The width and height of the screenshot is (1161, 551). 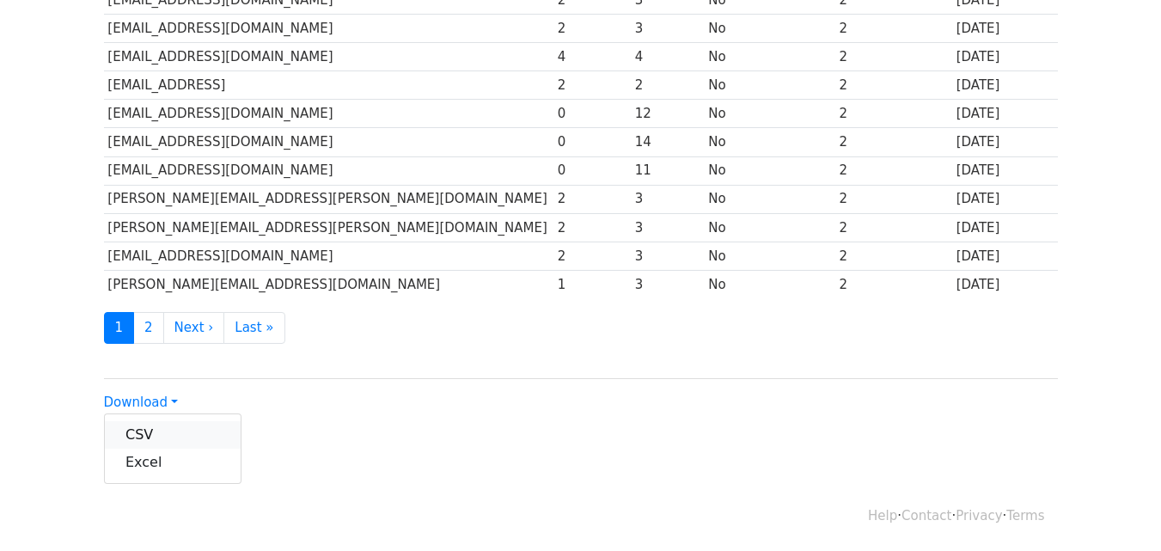 What do you see at coordinates (668, 113) in the screenshot?
I see `td: 12` at bounding box center [668, 113].